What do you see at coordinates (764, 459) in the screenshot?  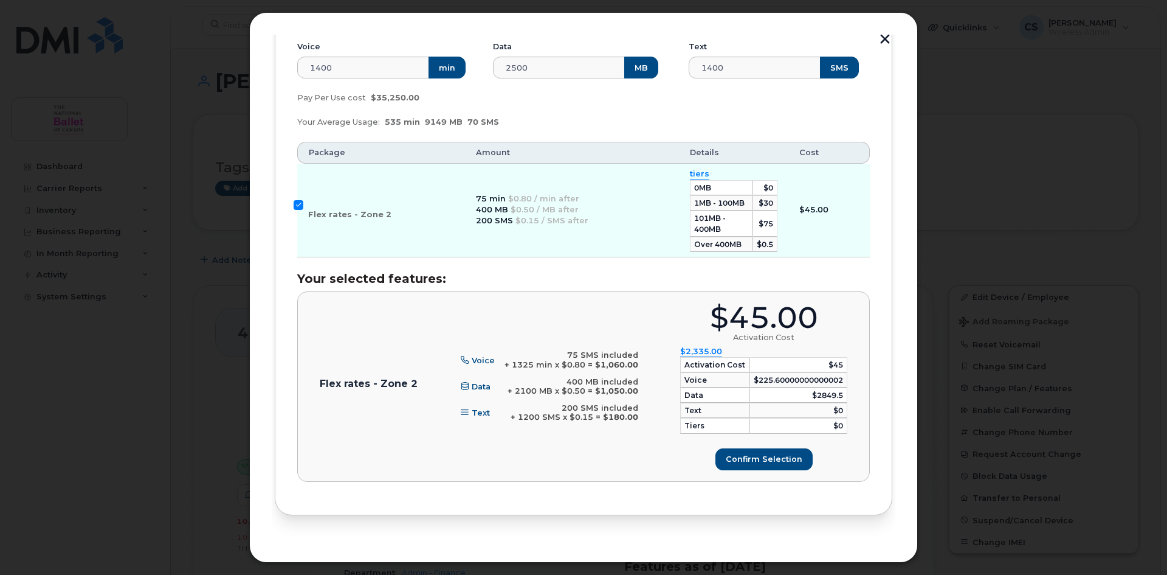 I see `button: Confirm selection` at bounding box center [764, 459].